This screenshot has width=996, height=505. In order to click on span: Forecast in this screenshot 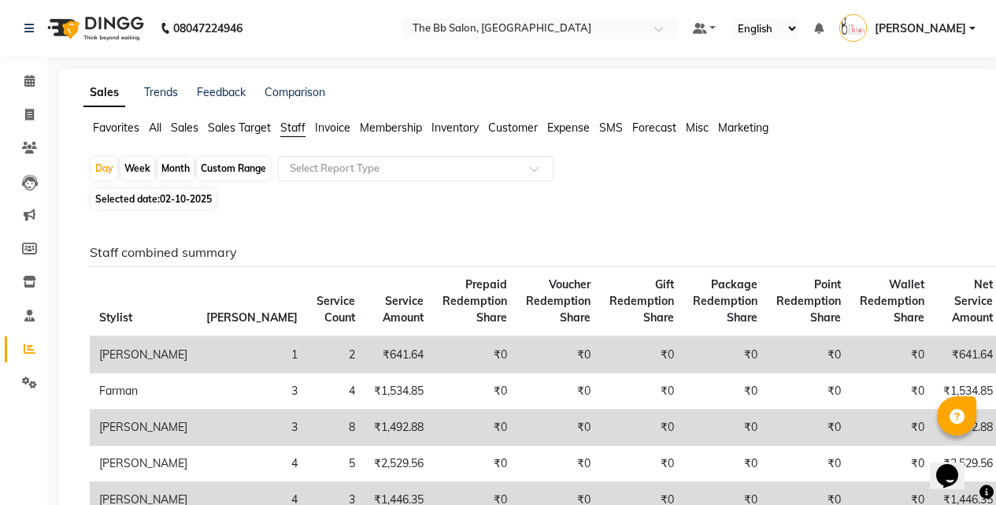, I will do `click(654, 128)`.